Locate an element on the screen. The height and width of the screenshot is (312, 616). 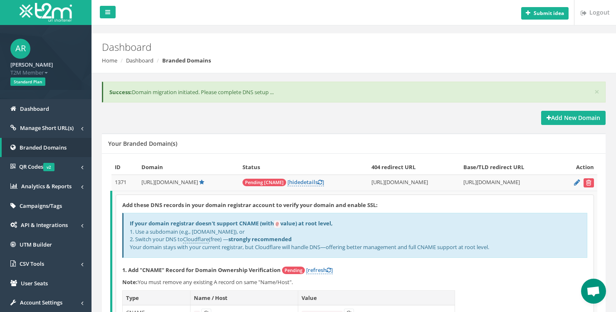
a: Dashboard is located at coordinates (140, 60).